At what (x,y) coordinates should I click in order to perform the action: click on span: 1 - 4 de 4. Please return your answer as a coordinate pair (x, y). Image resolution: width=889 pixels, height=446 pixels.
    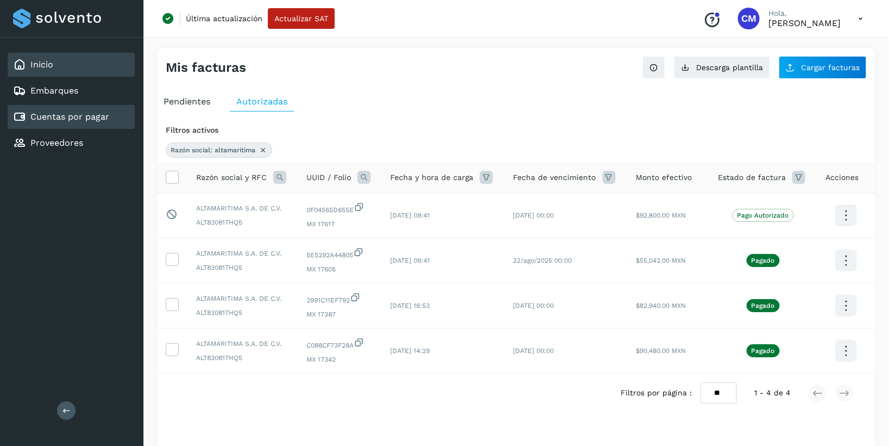
    Looking at the image, I should click on (772, 392).